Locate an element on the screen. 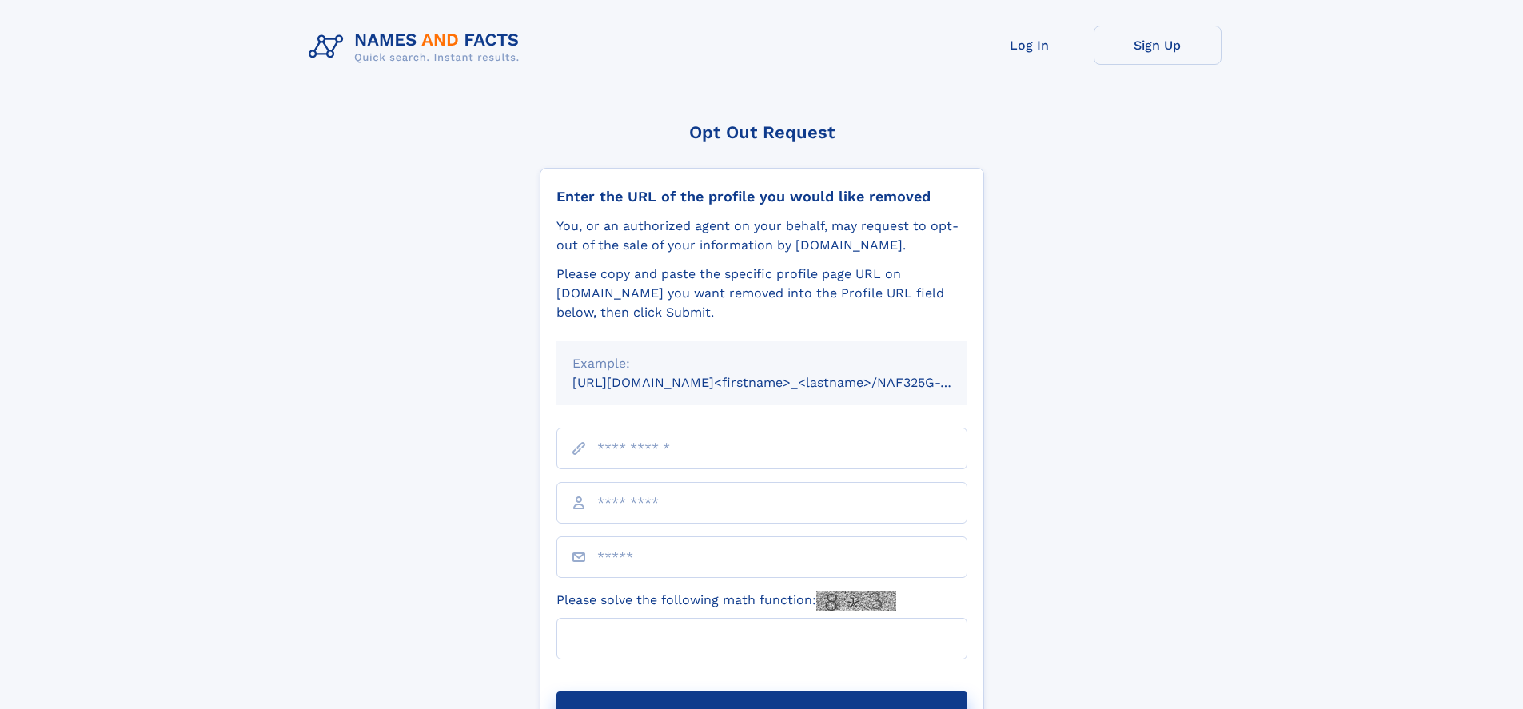 This screenshot has height=709, width=1523. div: Enter the URL of the profile you would like removed is located at coordinates (762, 197).